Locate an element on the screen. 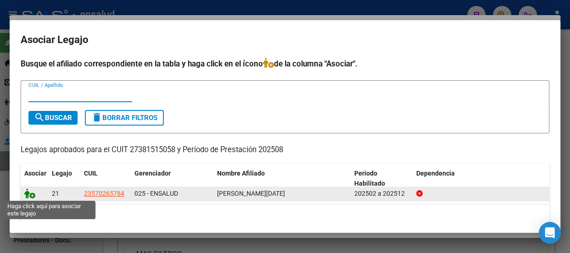 This screenshot has height=253, width=570. span: Gerenciador is located at coordinates (152, 174).